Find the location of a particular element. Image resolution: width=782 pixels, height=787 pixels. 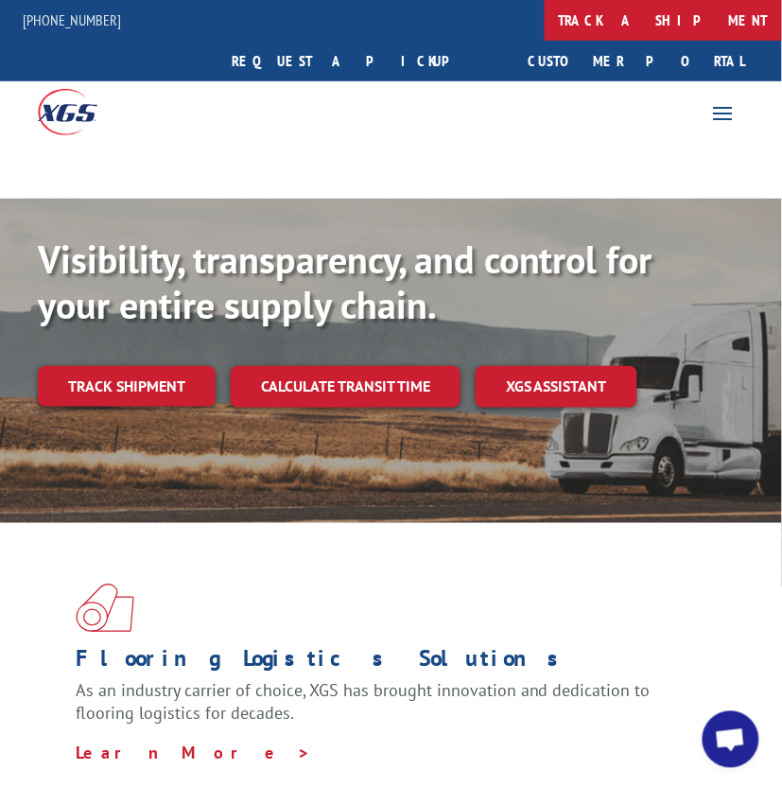

a: Track shipment is located at coordinates (127, 386).